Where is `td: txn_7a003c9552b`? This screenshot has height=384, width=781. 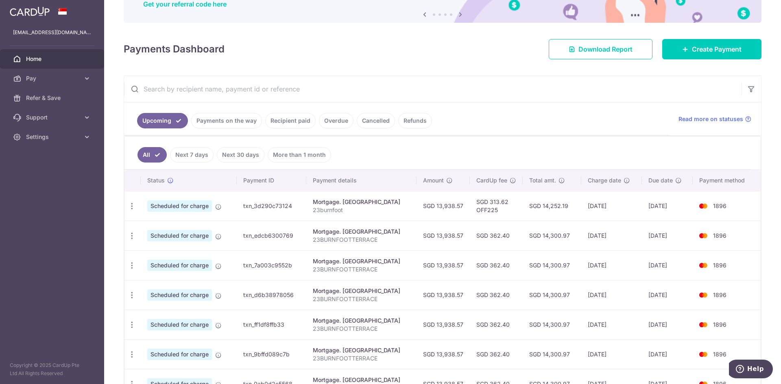
td: txn_7a003c9552b is located at coordinates (271, 265).